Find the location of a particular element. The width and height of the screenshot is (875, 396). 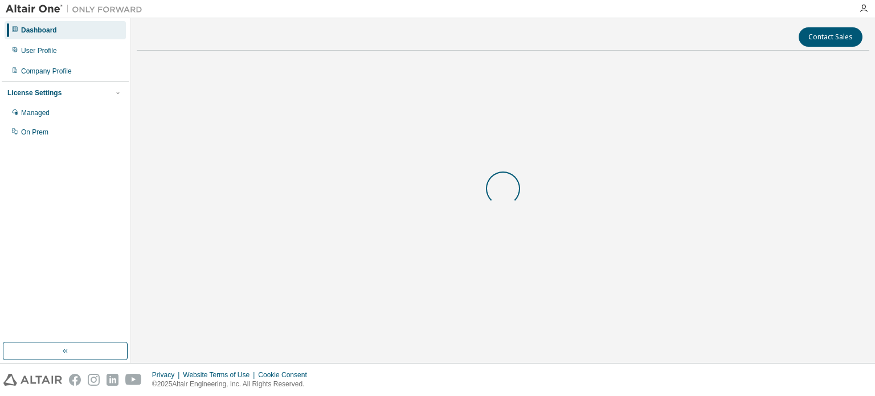

div: License Settings is located at coordinates (34, 93).